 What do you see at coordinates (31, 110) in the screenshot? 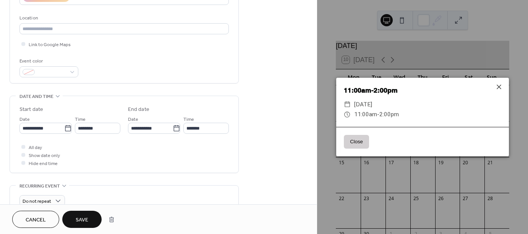
I see `div: Start date` at bounding box center [31, 110].